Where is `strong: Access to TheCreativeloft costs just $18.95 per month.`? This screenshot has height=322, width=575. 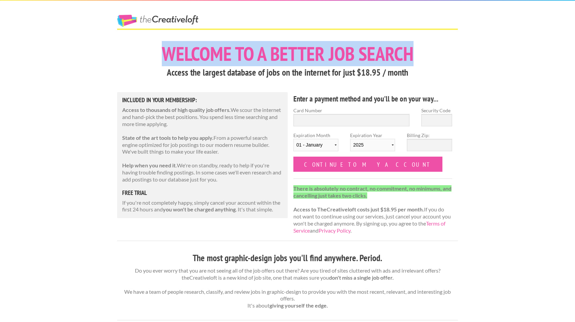 strong: Access to TheCreativeloft costs just $18.95 per month. is located at coordinates (359, 209).